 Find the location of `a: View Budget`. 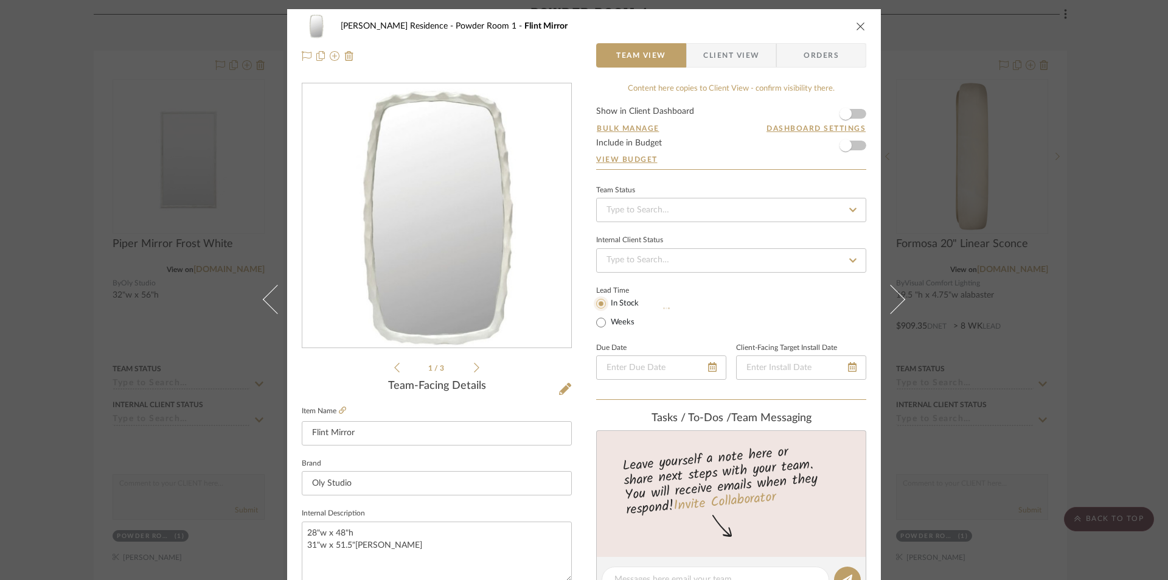

a: View Budget is located at coordinates (731, 159).